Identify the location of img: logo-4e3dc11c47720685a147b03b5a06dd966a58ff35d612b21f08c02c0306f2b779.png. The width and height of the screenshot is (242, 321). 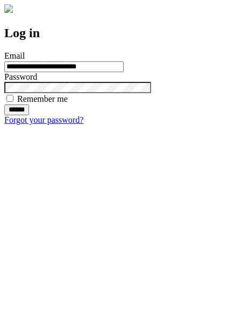
(9, 9).